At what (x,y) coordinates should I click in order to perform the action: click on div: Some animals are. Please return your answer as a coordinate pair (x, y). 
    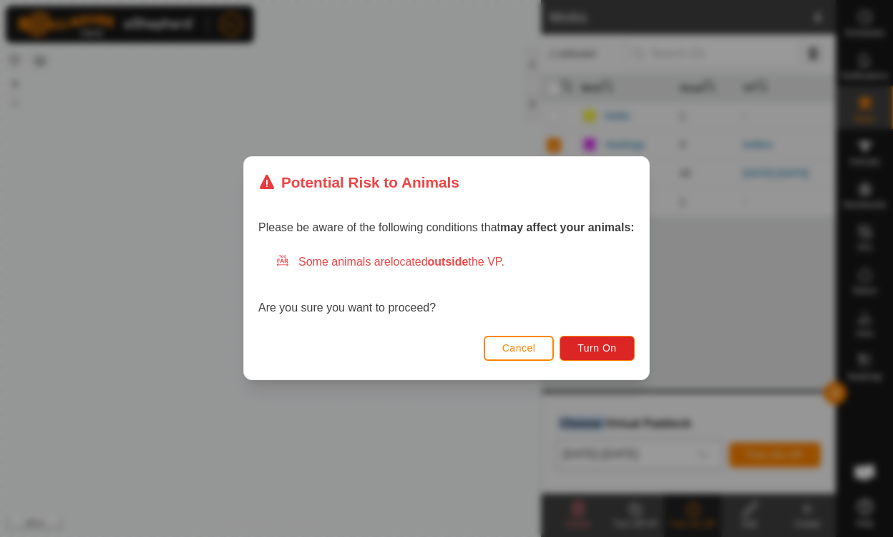
    Looking at the image, I should click on (455, 263).